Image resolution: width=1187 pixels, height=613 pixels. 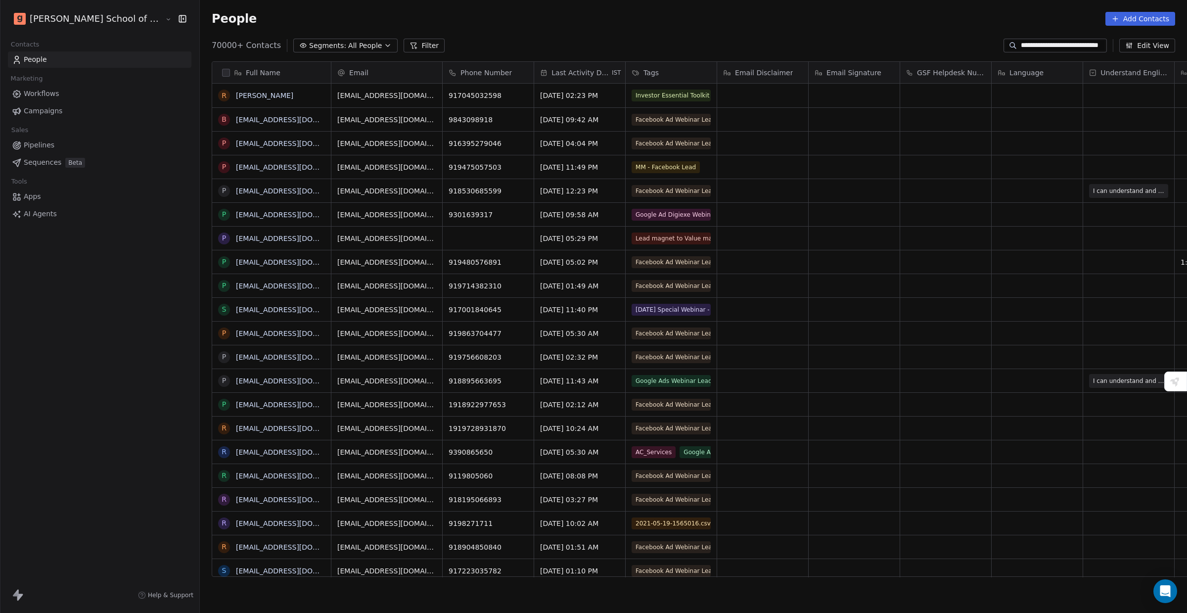 What do you see at coordinates (854, 72) in the screenshot?
I see `div: Email Signature` at bounding box center [854, 72].